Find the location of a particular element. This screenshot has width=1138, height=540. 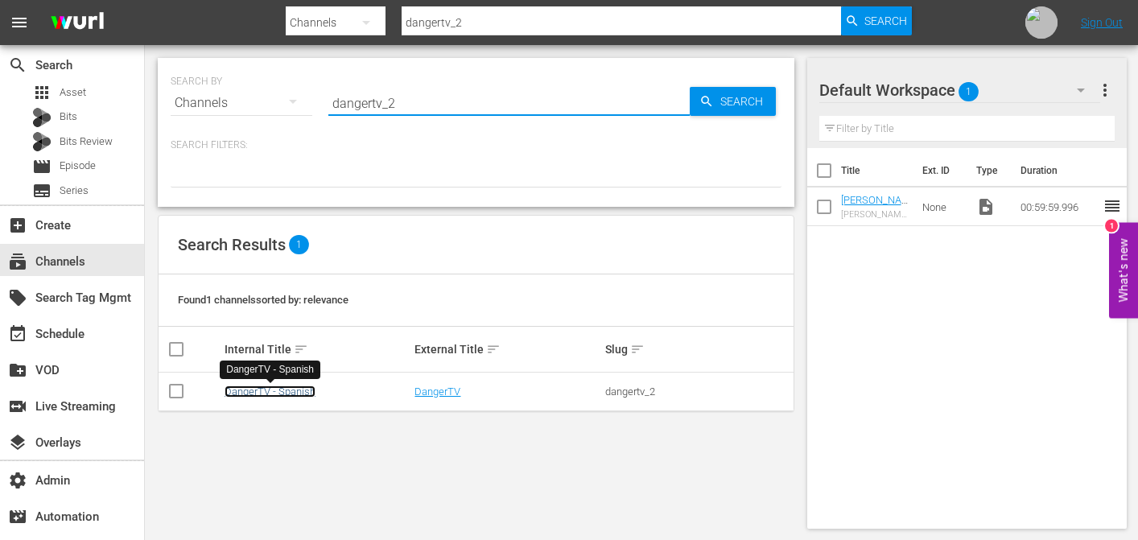

div: External Title is located at coordinates (507, 349).